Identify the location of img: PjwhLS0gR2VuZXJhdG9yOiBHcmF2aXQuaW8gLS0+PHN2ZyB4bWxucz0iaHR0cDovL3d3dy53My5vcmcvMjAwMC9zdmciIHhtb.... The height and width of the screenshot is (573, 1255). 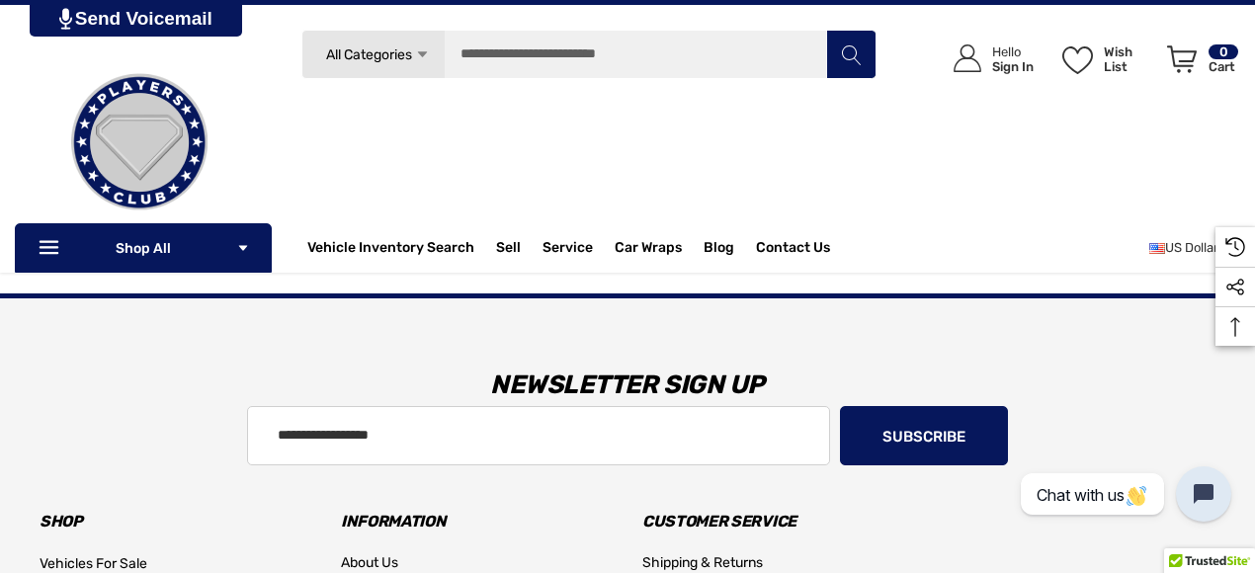
(65, 19).